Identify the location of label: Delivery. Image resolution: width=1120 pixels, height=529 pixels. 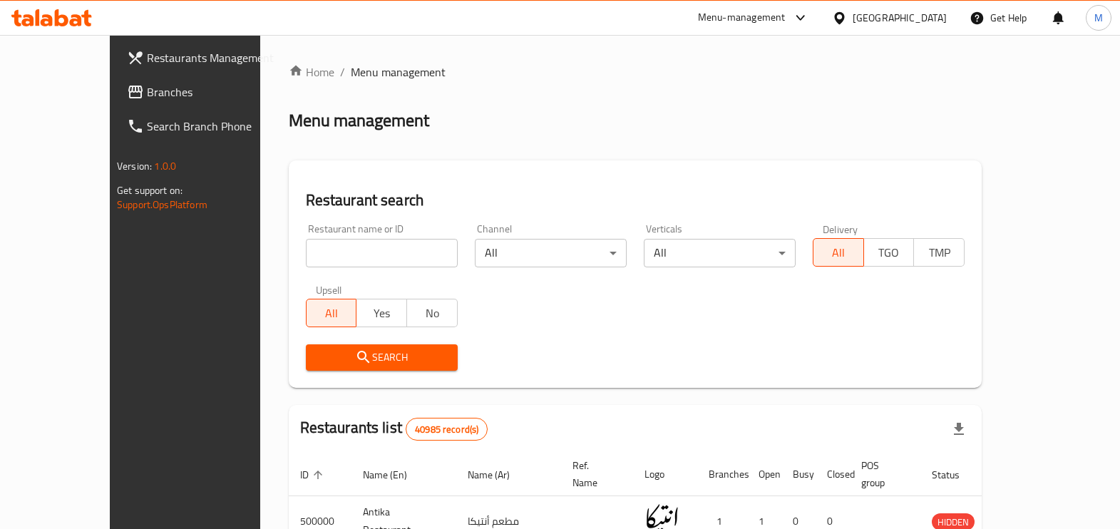
(841, 229).